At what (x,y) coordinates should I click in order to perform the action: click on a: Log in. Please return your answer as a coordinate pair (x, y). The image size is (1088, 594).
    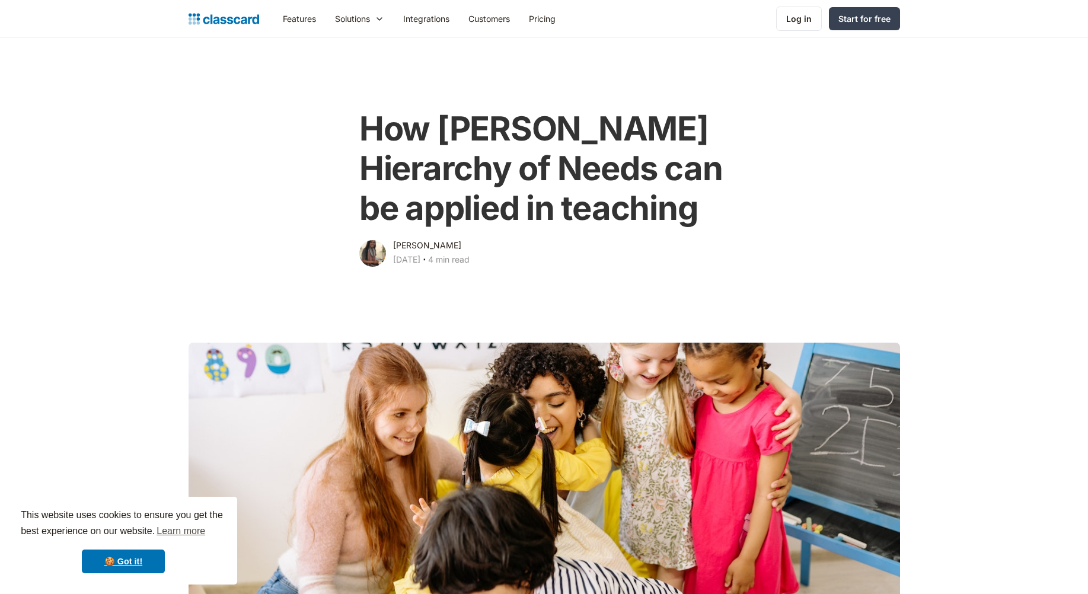
    Looking at the image, I should click on (799, 18).